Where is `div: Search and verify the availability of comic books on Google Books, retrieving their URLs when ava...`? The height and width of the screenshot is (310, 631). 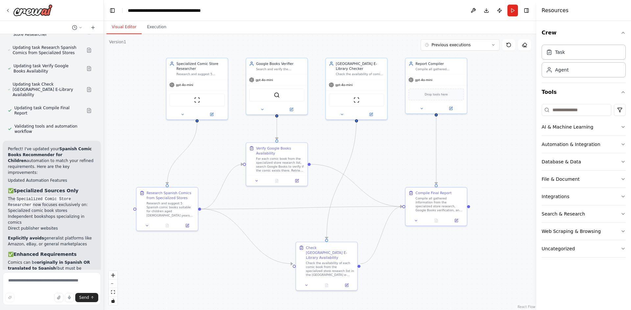
div: Search and verify the availability of comic books on Google Books, retrieving their URLs when ava... is located at coordinates (280, 69).